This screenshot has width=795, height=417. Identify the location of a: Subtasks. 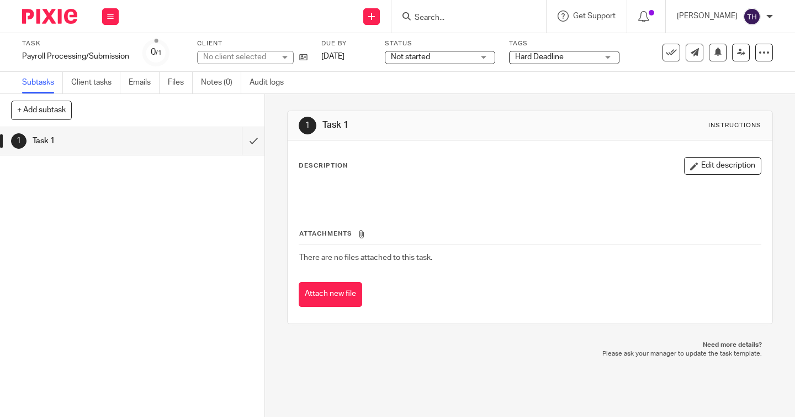
(43, 82).